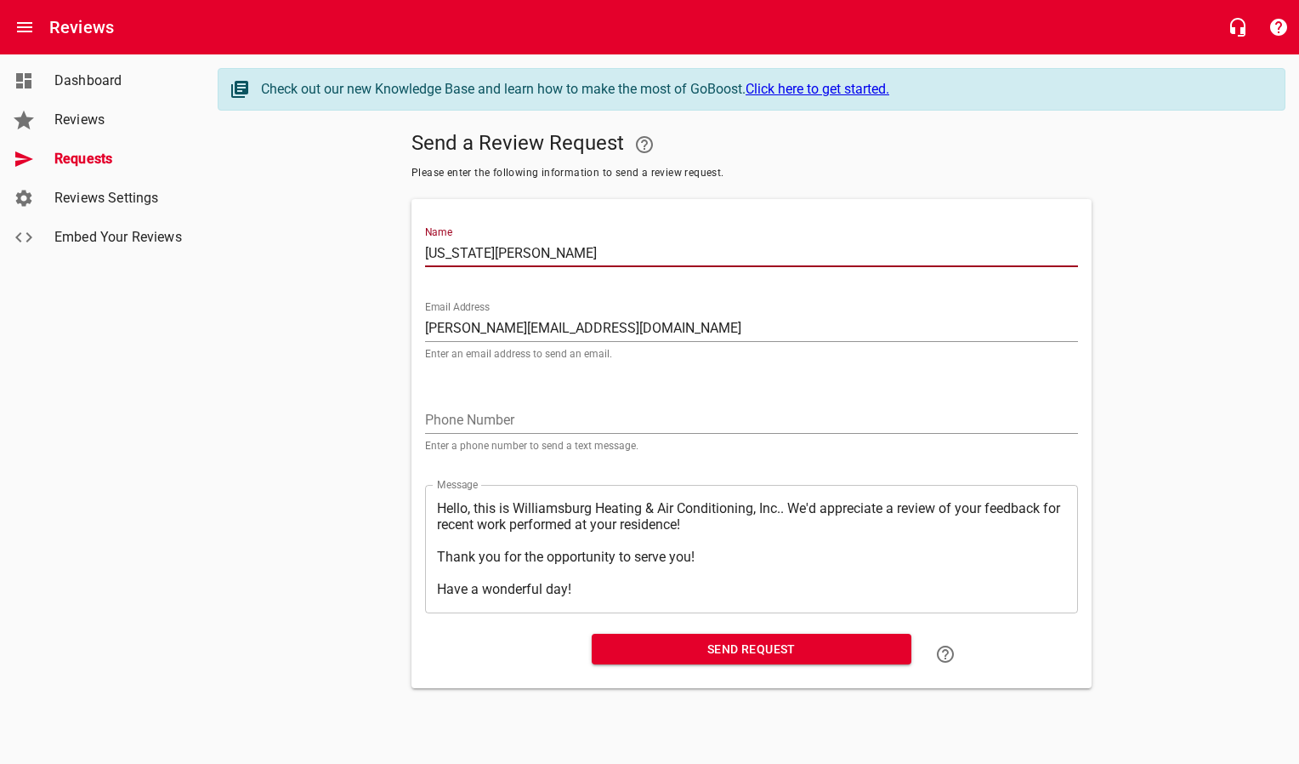 The width and height of the screenshot is (1299, 764). Describe the element at coordinates (119, 81) in the screenshot. I see `span: Dashboard` at that location.